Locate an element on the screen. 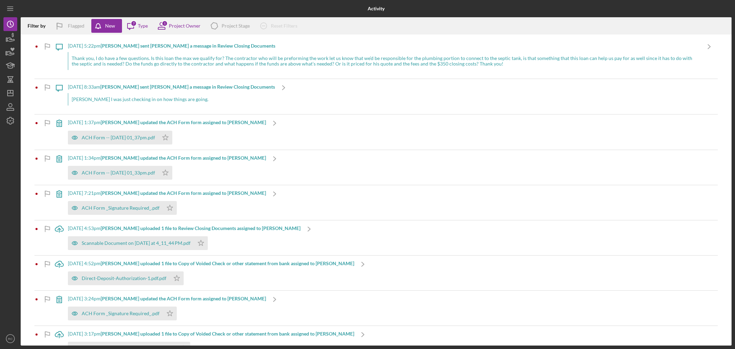 Image resolution: width=735 pixels, height=349 pixels. div: Project Stage is located at coordinates (236, 26).